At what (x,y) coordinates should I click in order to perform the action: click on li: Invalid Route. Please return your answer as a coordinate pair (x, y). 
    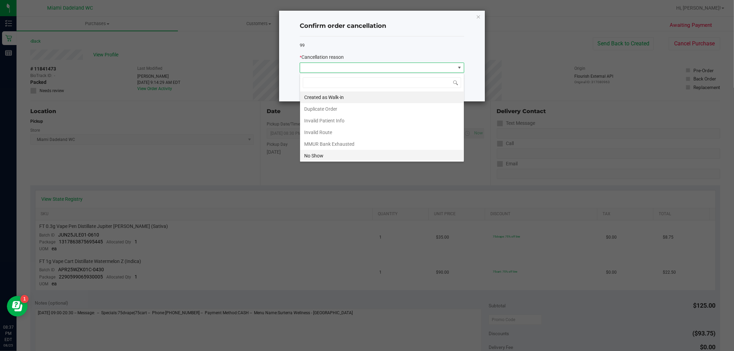
    Looking at the image, I should click on (382, 132).